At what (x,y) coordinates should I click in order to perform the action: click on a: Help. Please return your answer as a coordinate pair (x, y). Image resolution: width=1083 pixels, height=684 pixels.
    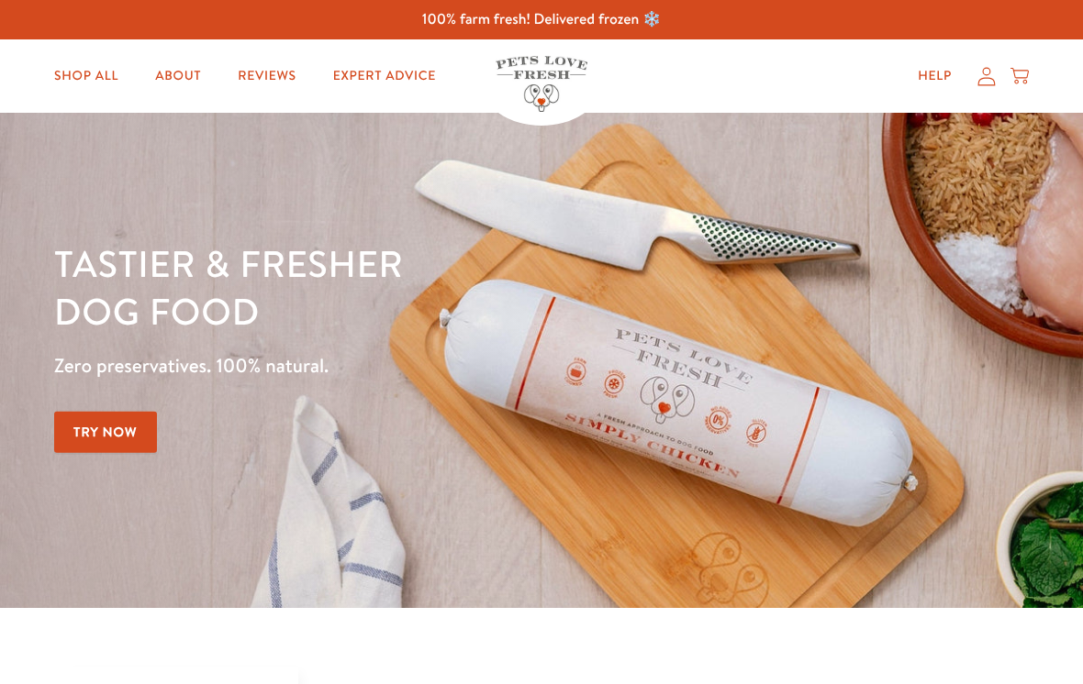
    Looking at the image, I should click on (934, 76).